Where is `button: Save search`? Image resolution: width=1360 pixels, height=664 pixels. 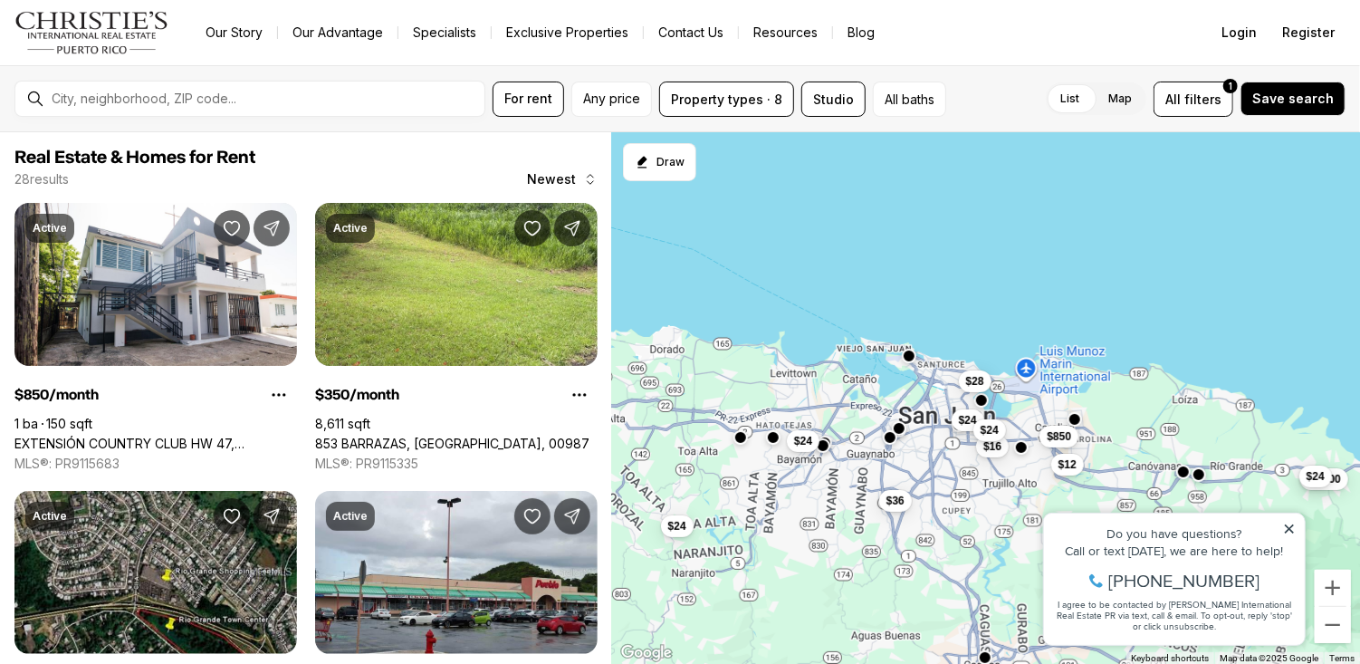 button: Save search is located at coordinates (1293, 99).